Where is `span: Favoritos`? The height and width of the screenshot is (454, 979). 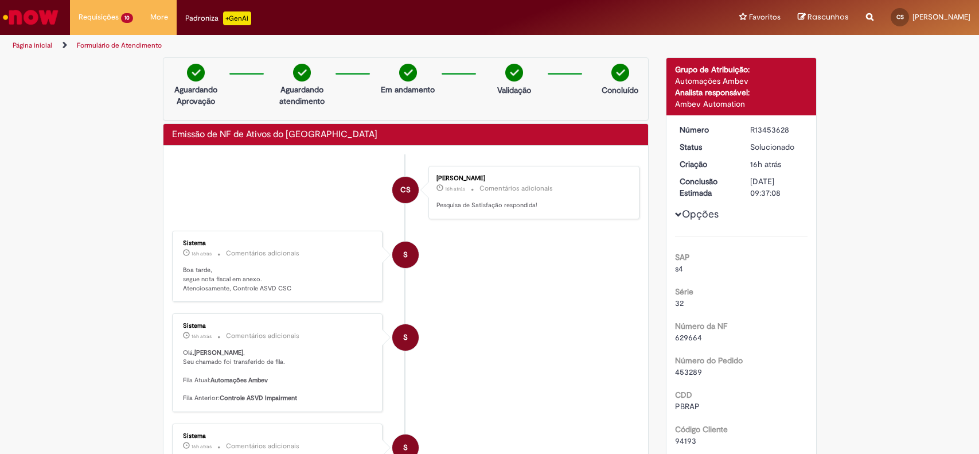
span: Favoritos is located at coordinates (765, 17).